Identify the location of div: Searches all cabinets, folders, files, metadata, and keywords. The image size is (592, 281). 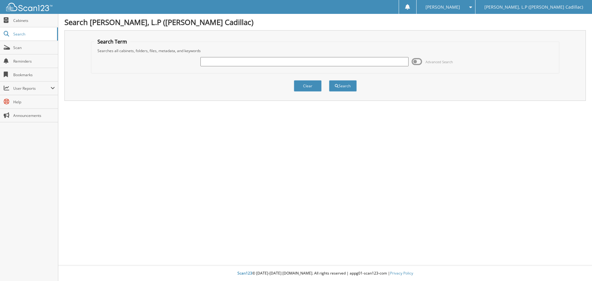
(325, 51).